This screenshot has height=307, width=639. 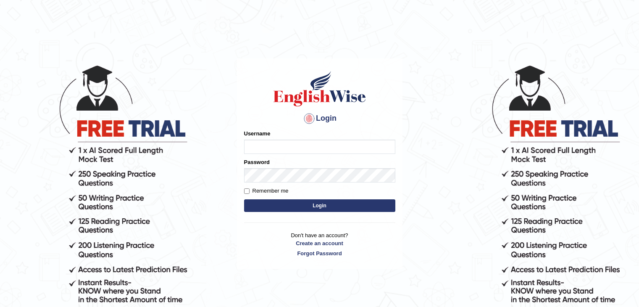 What do you see at coordinates (320, 119) in the screenshot?
I see `h4: Login` at bounding box center [320, 119].